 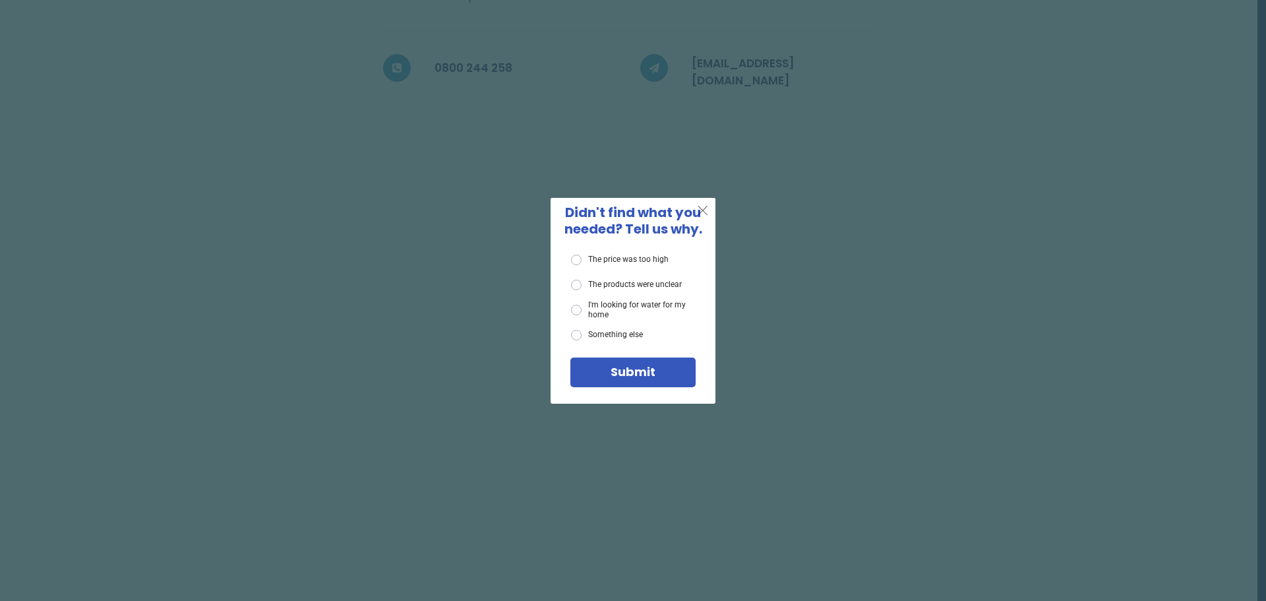 What do you see at coordinates (607, 335) in the screenshot?
I see `label: Something else` at bounding box center [607, 335].